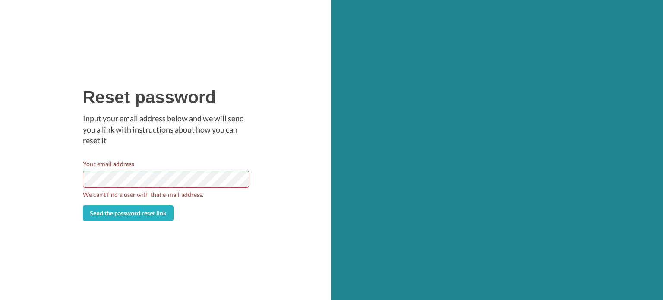  What do you see at coordinates (166, 129) in the screenshot?
I see `p: Input your email address below and we will send you a link with instructions about how you can re...` at bounding box center [166, 129].